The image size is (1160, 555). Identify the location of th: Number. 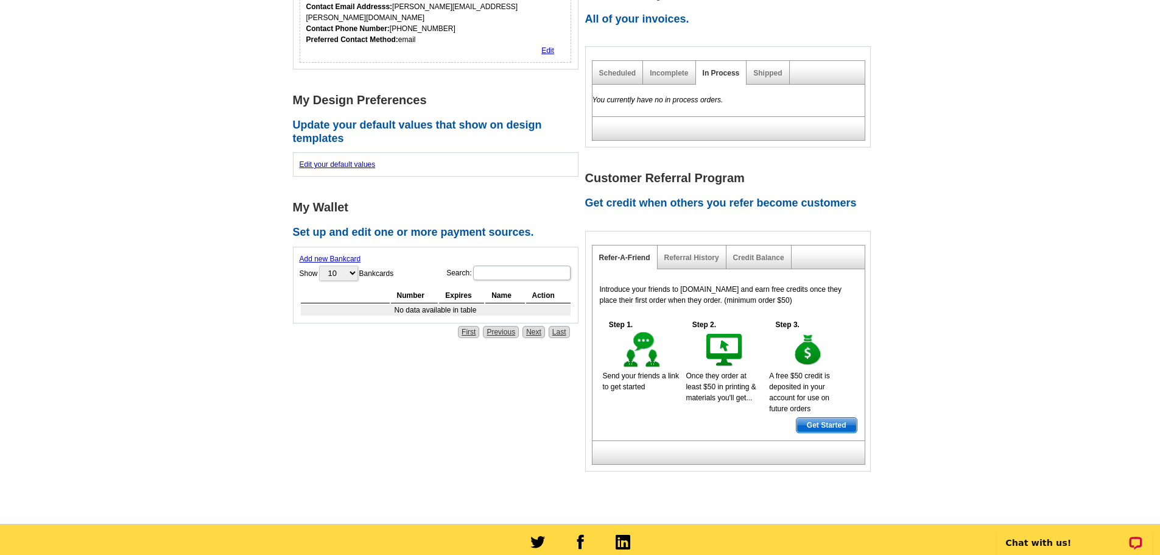
(415, 295).